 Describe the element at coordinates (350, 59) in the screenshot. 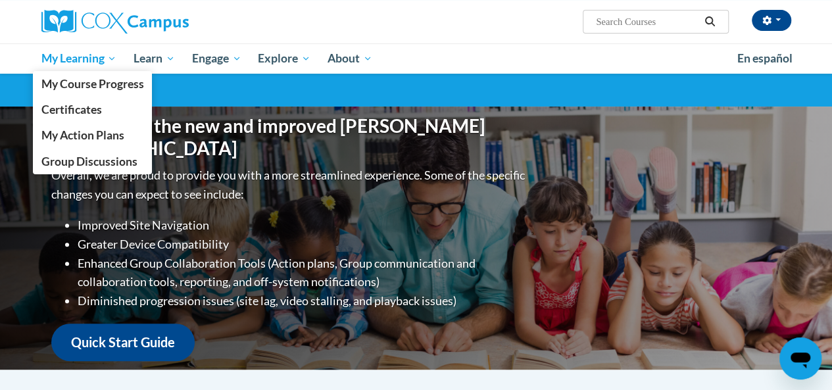

I see `a: About` at that location.